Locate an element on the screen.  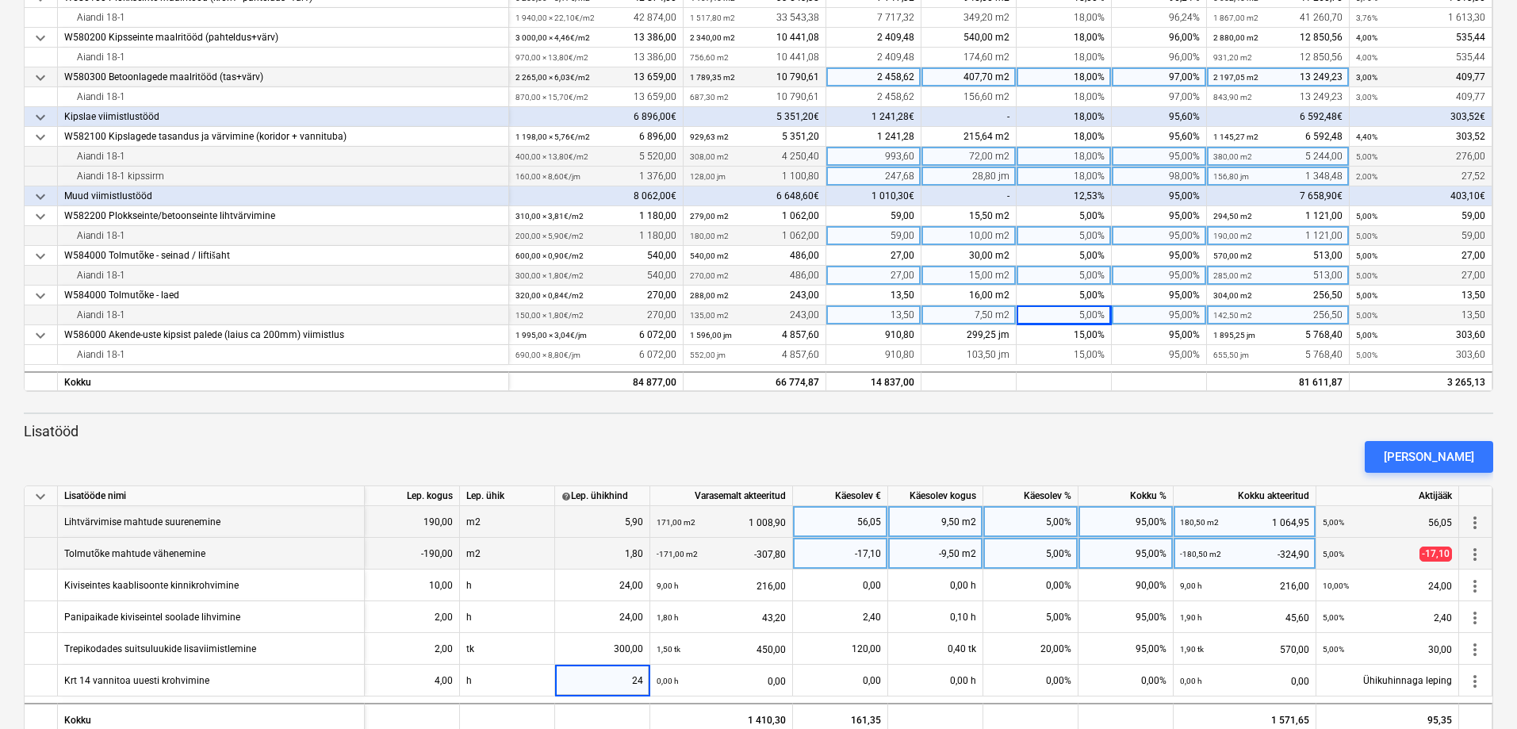
small: 200,00 × 5,90€ / m2 is located at coordinates (550, 236).